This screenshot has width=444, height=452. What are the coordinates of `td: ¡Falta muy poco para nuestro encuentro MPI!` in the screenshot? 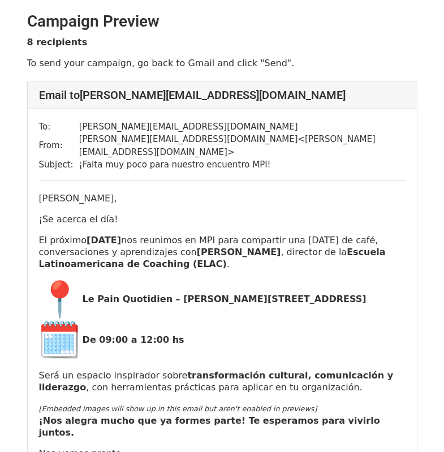 It's located at (242, 165).